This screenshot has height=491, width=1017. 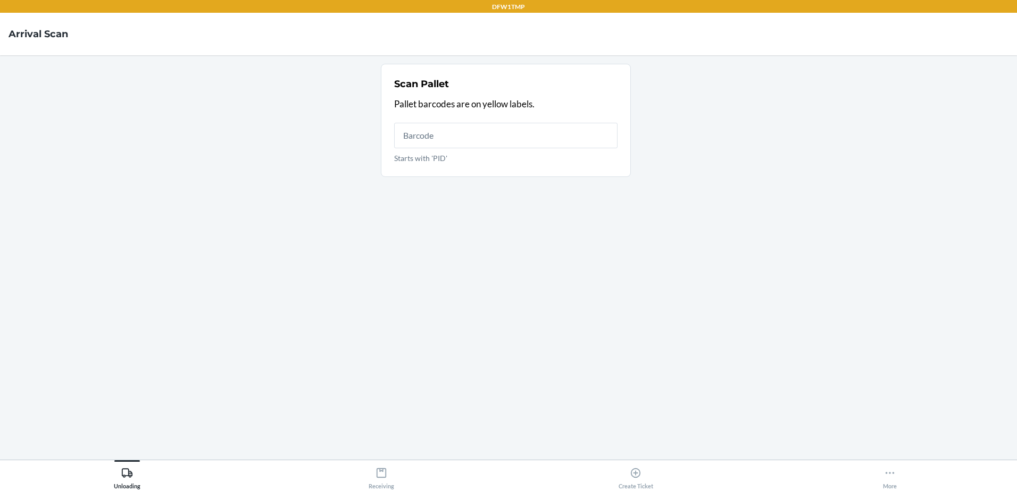 I want to click on p: Pallet barcodes are on yellow labels., so click(x=506, y=104).